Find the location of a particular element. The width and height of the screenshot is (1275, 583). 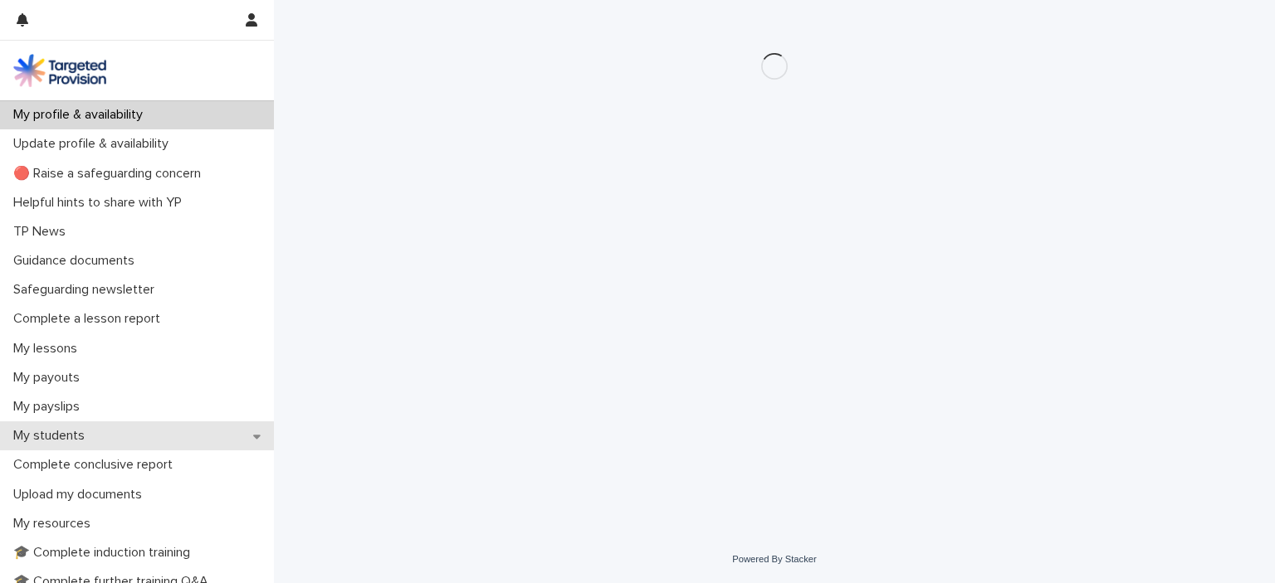

p: My resources is located at coordinates (55, 524).